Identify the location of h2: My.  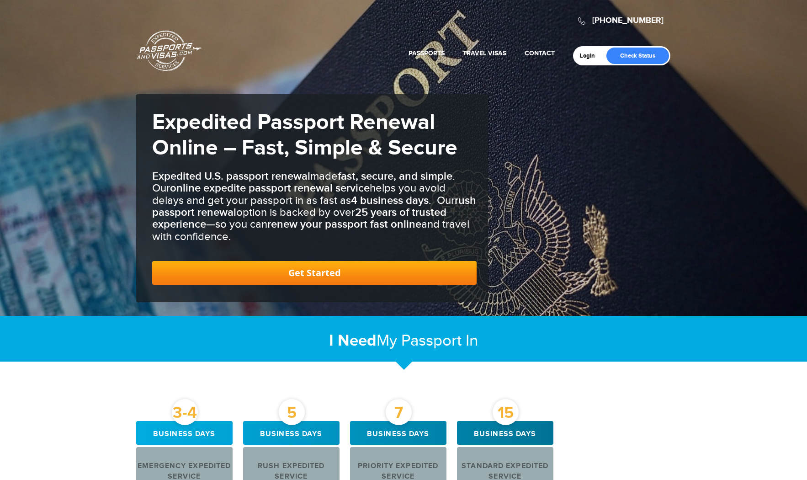
(403, 340).